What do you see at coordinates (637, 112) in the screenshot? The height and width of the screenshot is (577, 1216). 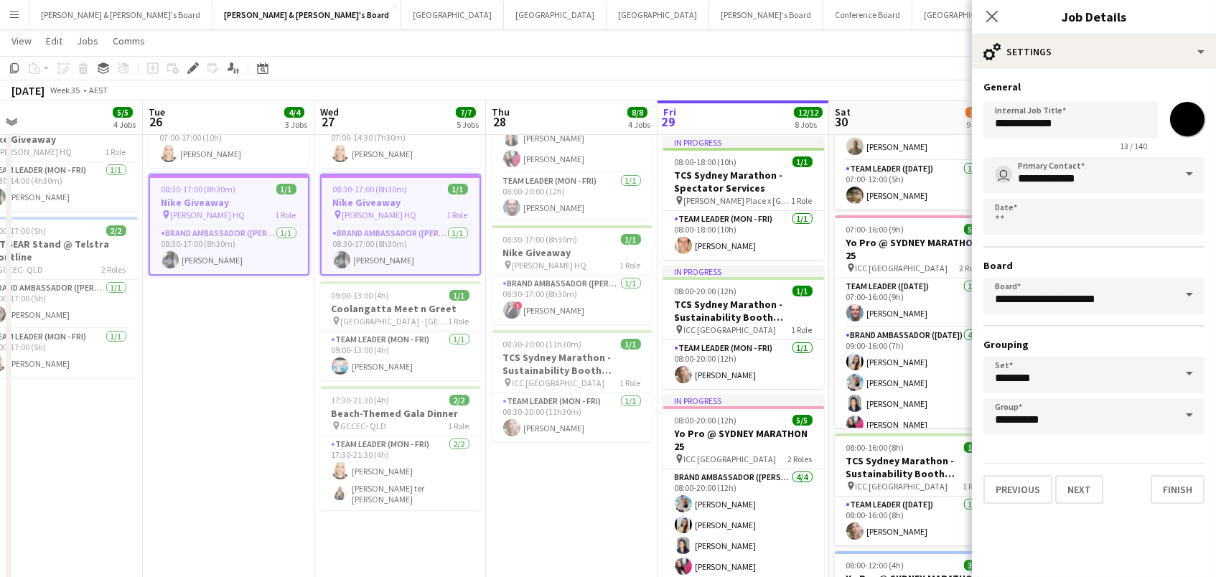 I see `span: 8/8` at bounding box center [637, 112].